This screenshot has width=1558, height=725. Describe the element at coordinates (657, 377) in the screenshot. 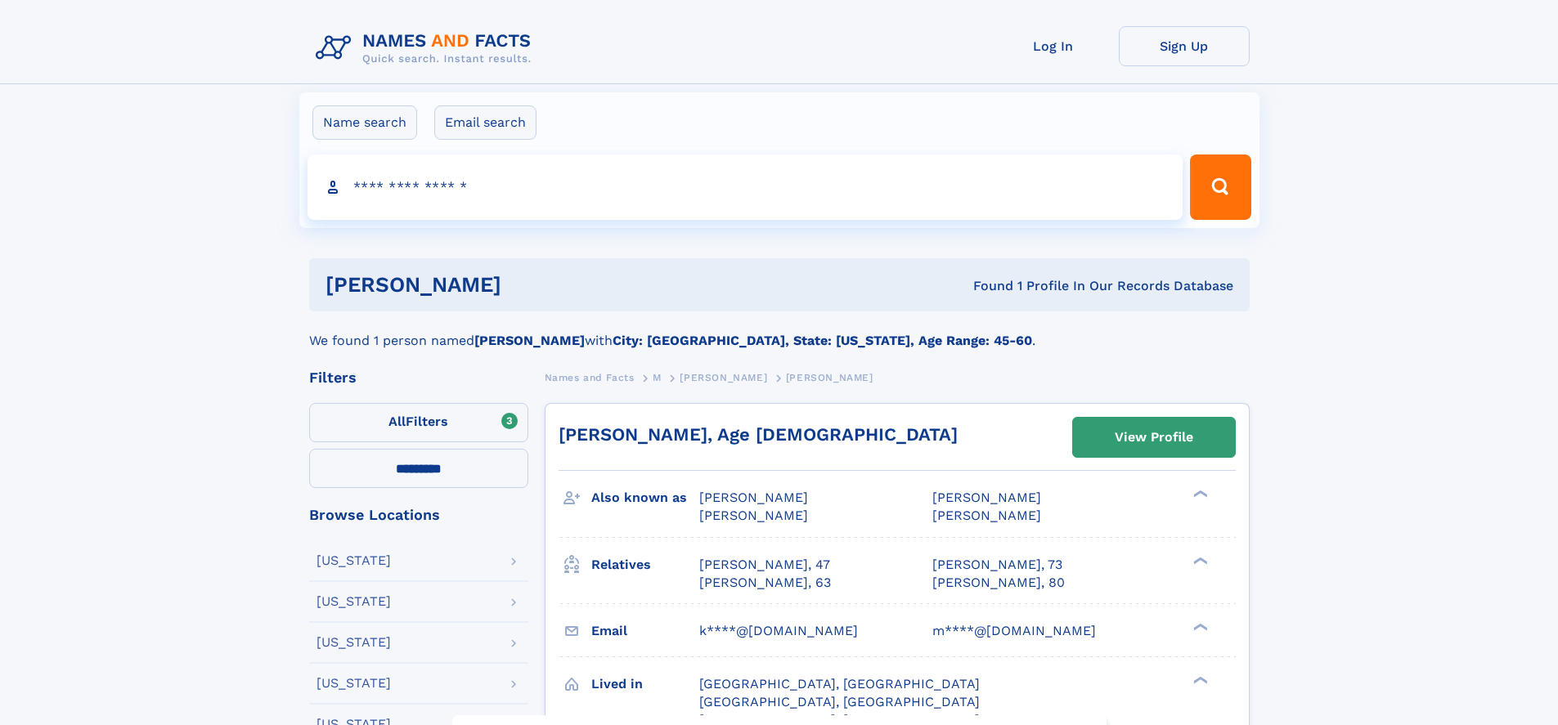

I see `a: M` at that location.